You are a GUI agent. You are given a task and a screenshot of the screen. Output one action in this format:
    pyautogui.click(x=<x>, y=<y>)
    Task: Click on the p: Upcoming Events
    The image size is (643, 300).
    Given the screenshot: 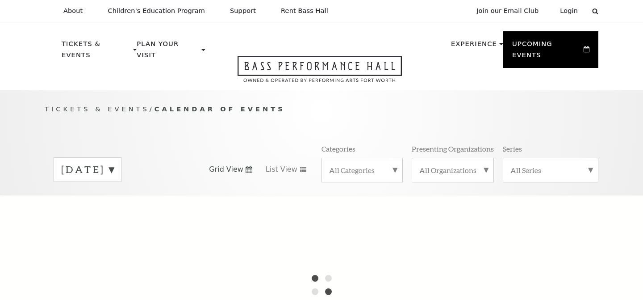 What is the action you would take?
    pyautogui.click(x=546, y=52)
    